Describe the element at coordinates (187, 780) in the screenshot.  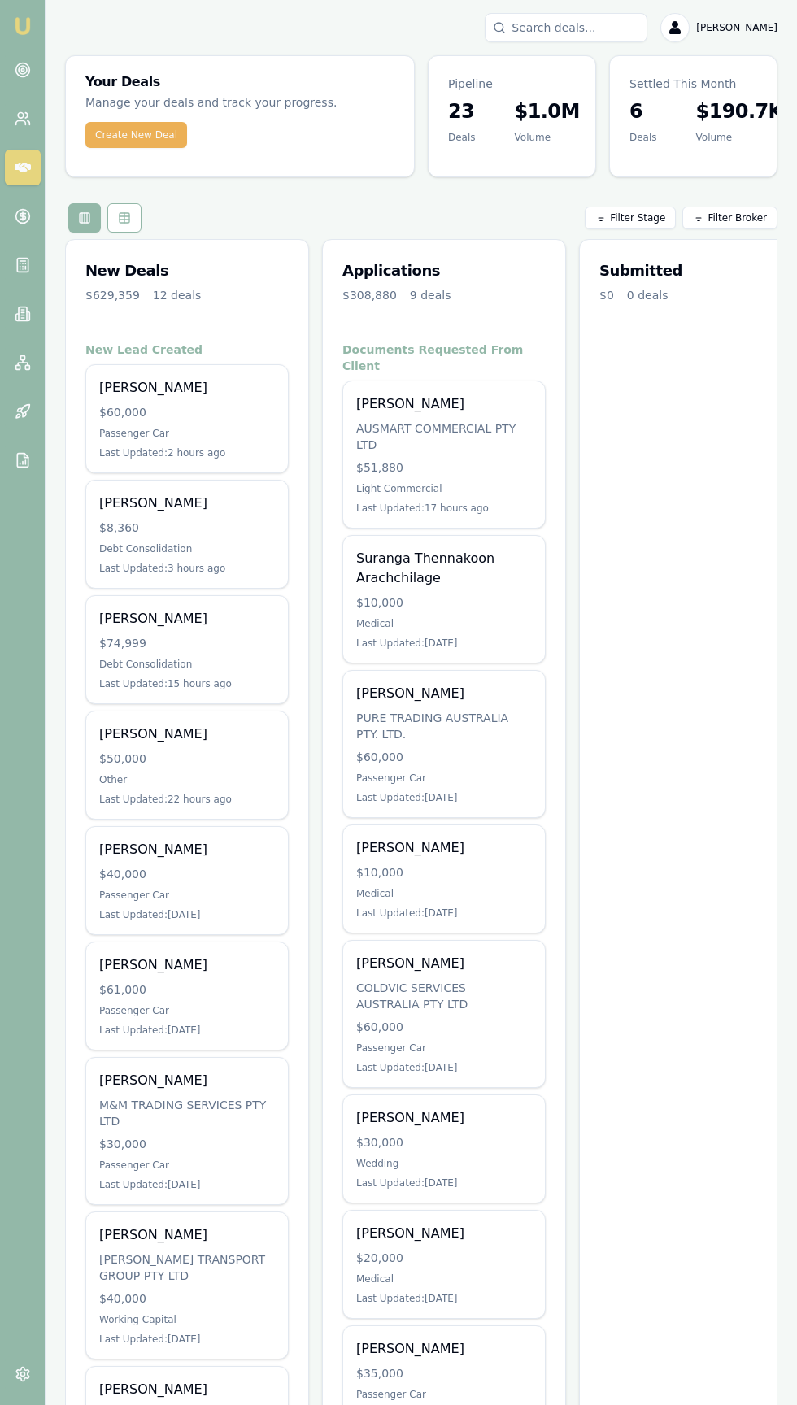
I see `div: Other` at that location.